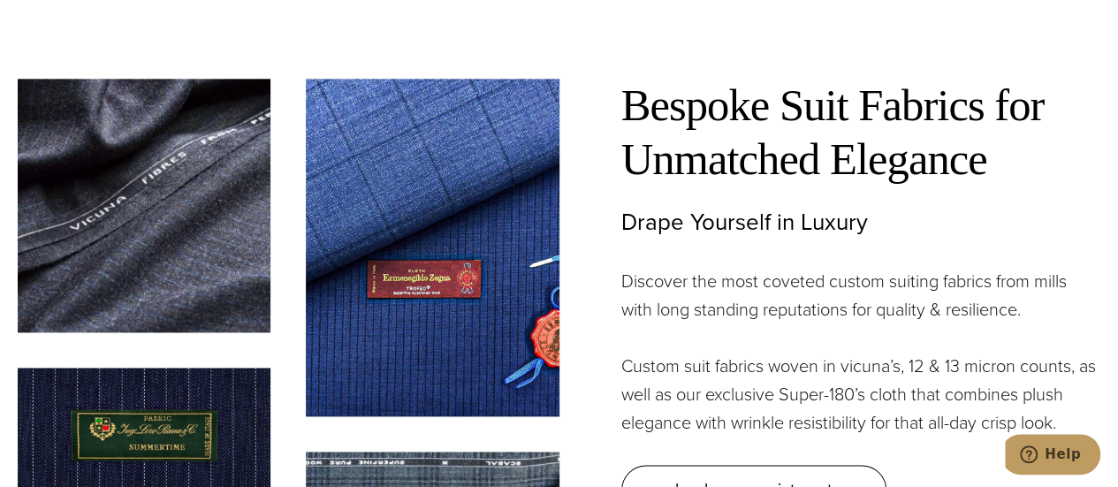  What do you see at coordinates (861, 132) in the screenshot?
I see `h2: Bespoke Suit Fabrics for Unmatched Elegance` at bounding box center [861, 132].